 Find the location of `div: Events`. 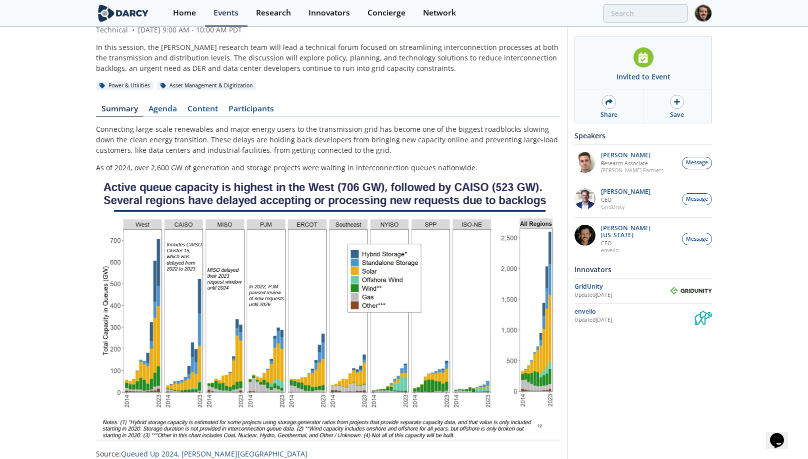

div: Events is located at coordinates (226, 13).